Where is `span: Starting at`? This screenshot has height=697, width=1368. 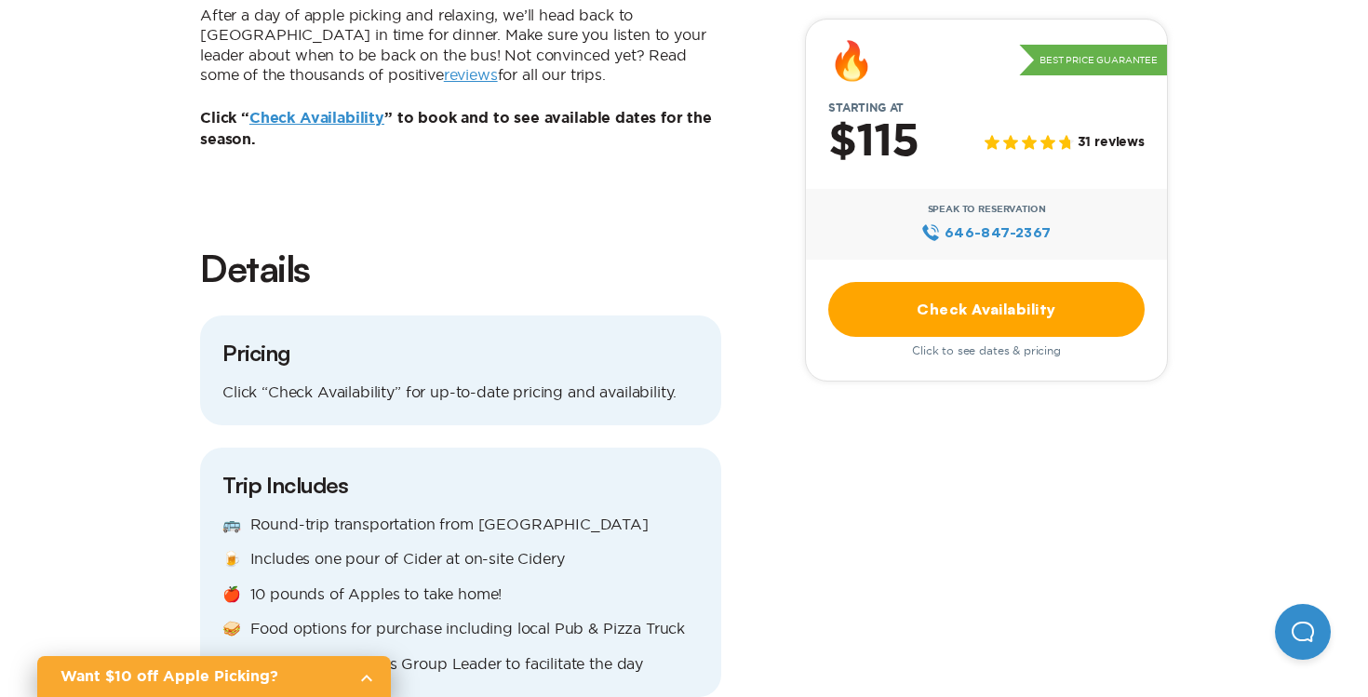 span: Starting at is located at coordinates (866, 108).